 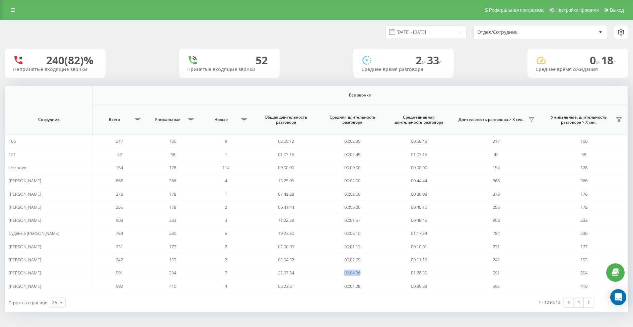 What do you see at coordinates (226, 220) in the screenshot?
I see `span: 3` at bounding box center [226, 220].